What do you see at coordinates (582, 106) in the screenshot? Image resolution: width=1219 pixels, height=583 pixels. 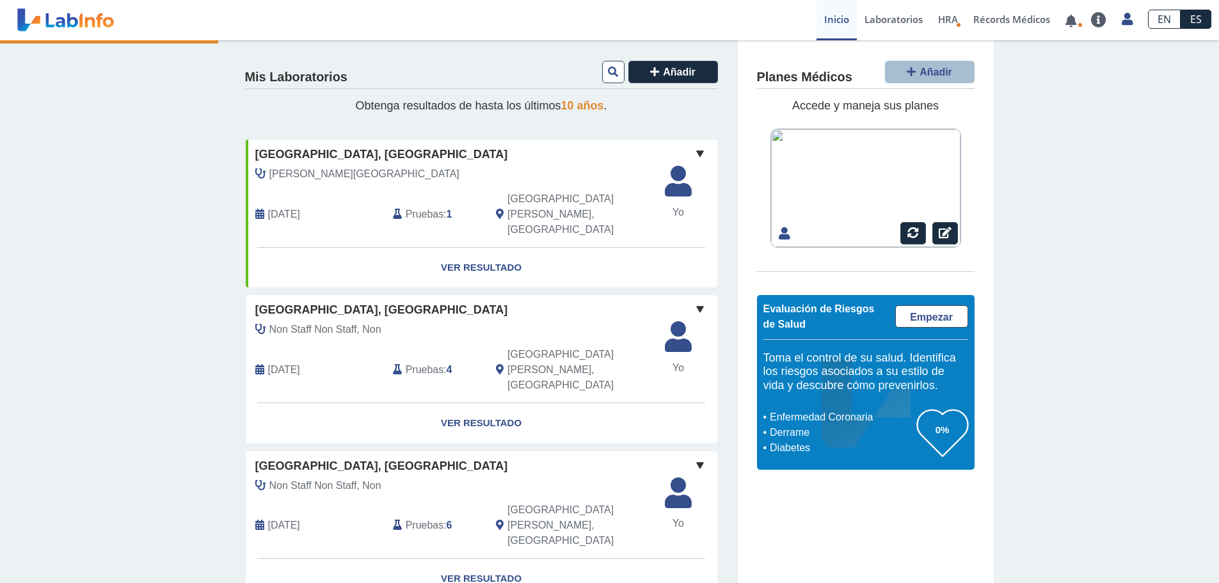 I see `span: 10 años` at bounding box center [582, 106].